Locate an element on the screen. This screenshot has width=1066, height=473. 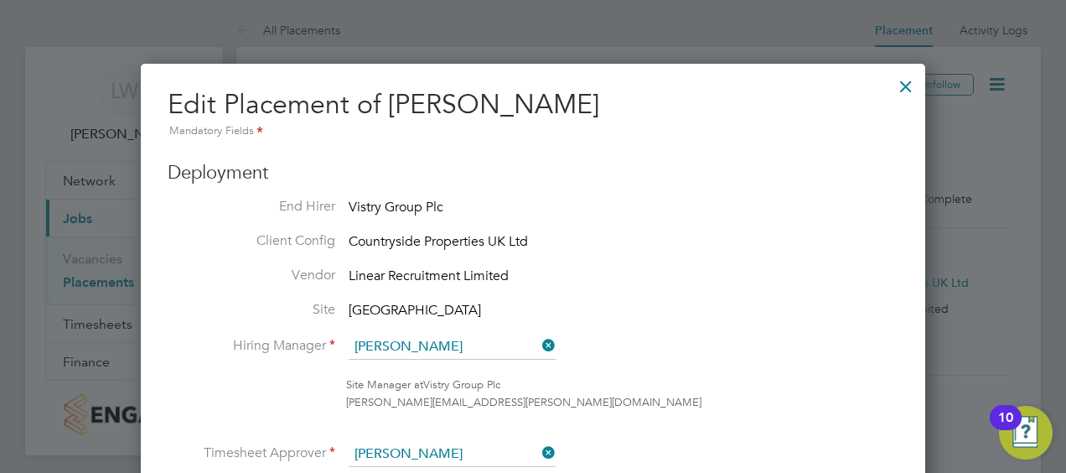
button: Open Resource Center, 10 new notifications is located at coordinates (1026, 432).